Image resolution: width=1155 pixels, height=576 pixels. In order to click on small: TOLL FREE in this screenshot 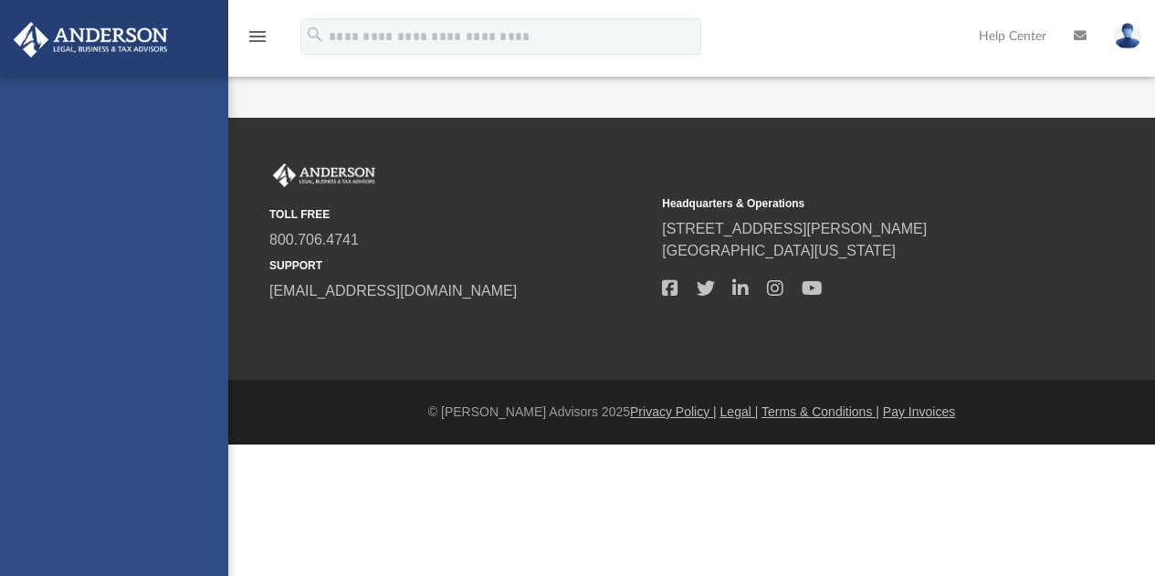, I will do `click(459, 214)`.